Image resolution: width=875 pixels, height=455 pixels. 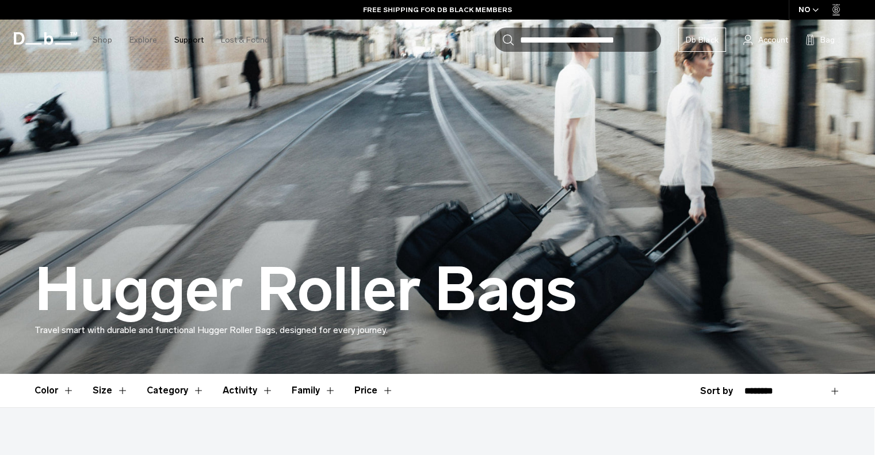 I want to click on span: Bag, so click(x=828, y=40).